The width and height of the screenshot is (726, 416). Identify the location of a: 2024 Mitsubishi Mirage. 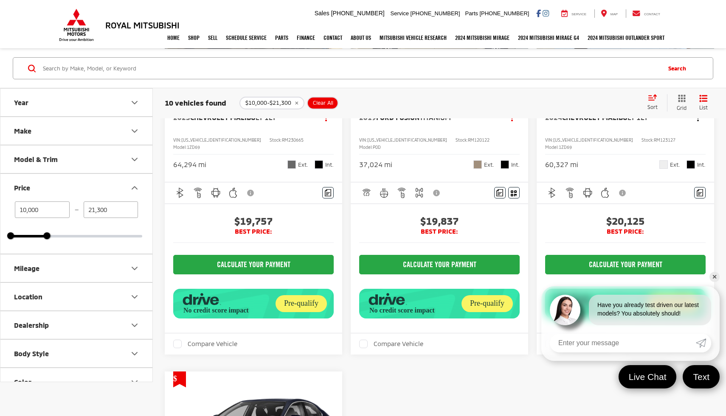
(482, 38).